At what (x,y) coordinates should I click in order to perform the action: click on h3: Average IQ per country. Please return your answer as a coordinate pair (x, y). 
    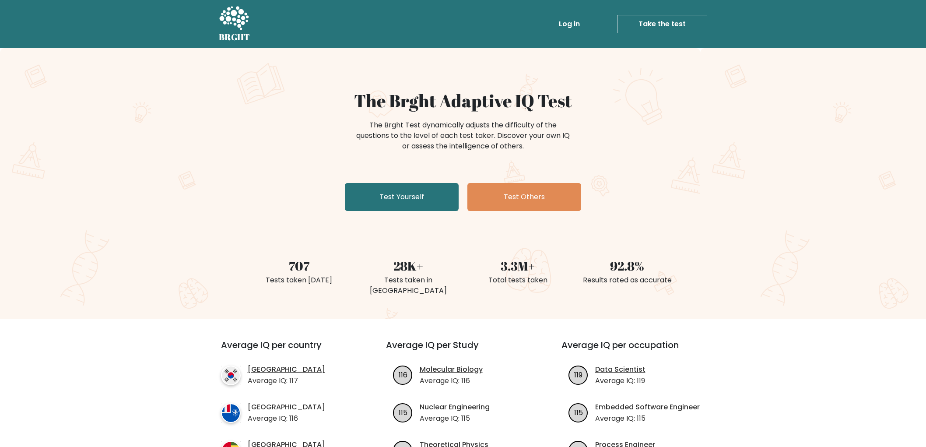
    Looking at the image, I should click on (287, 350).